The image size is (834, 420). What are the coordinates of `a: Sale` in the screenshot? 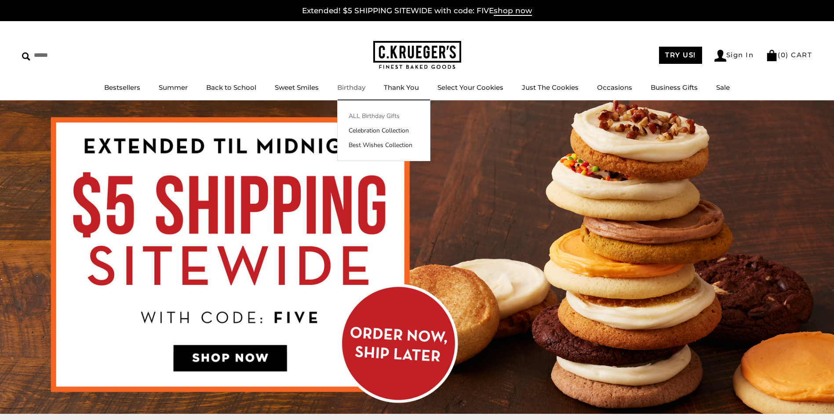 It's located at (723, 87).